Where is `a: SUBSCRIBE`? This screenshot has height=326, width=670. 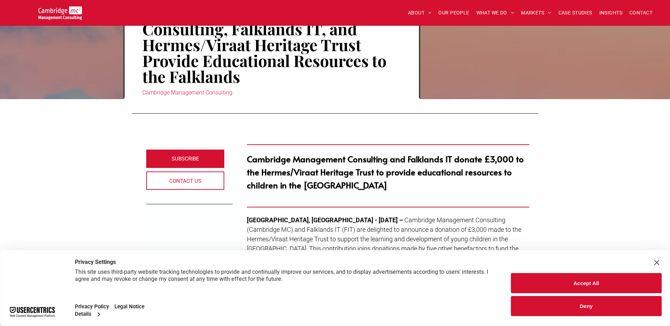
a: SUBSCRIBE is located at coordinates (185, 159).